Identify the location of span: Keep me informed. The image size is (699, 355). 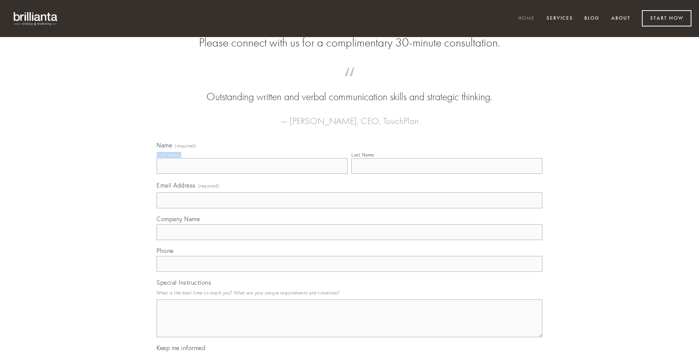
(181, 348).